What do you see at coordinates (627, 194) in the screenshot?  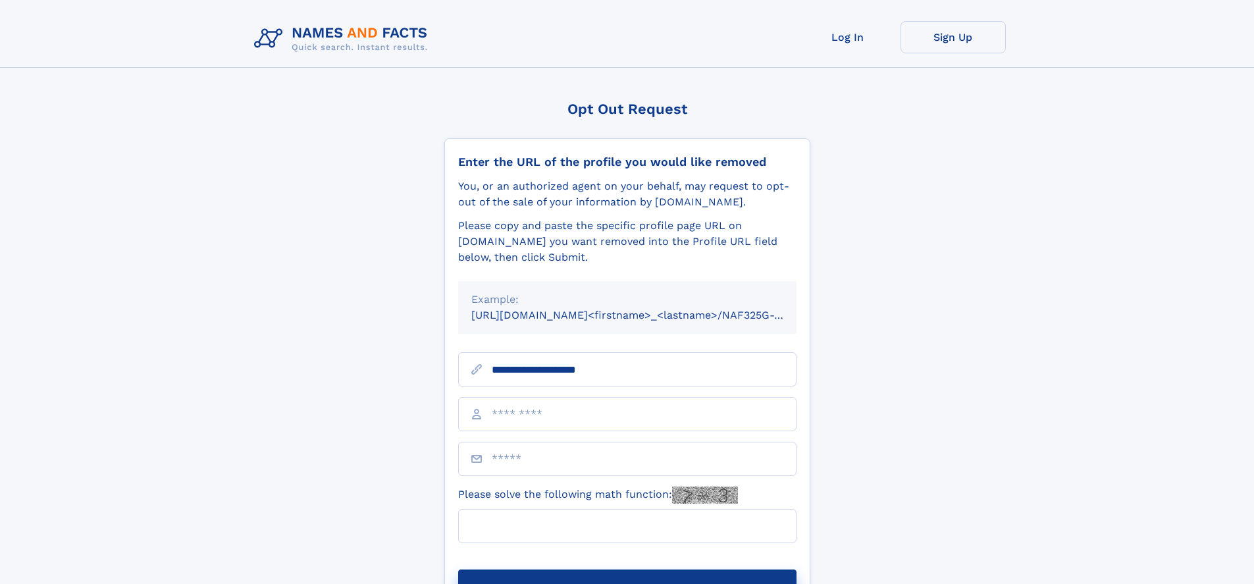 I see `div: You, or an authorized agent on your behalf, may request to opt-out of the sale of your informatio...` at bounding box center [627, 194].